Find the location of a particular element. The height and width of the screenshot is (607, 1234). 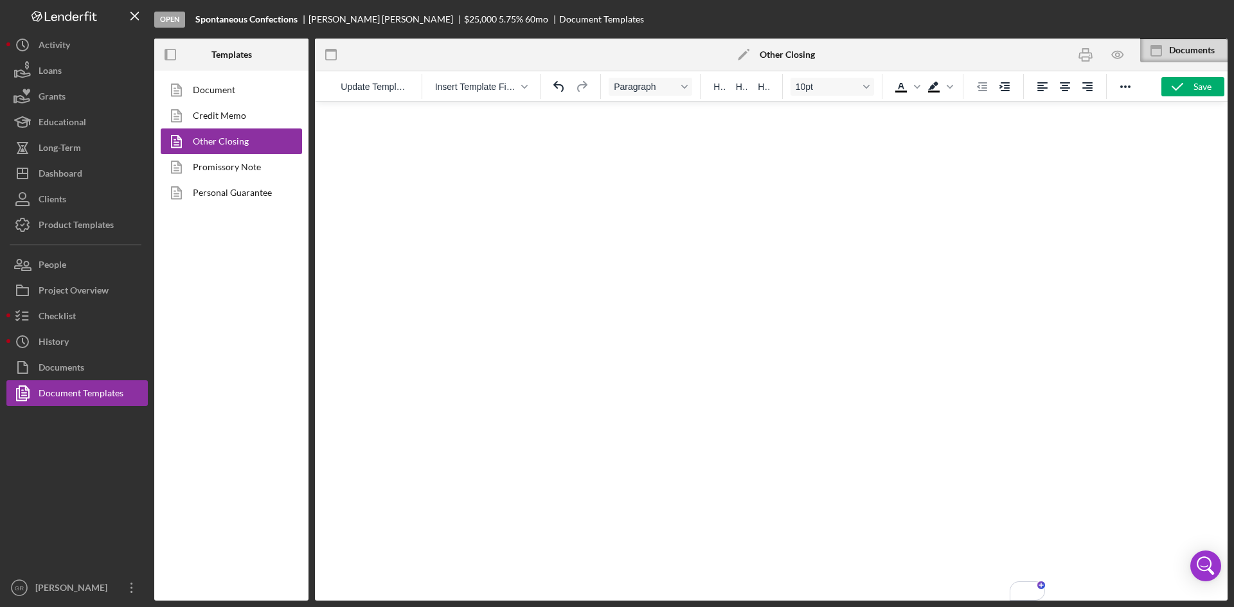

div: Background color Black is located at coordinates (939, 87).